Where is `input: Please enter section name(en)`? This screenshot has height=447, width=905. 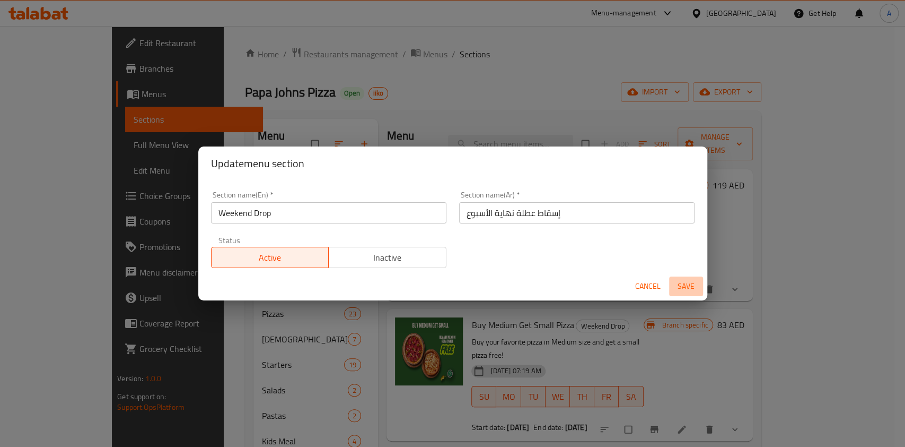 input: Please enter section name(en) is located at coordinates (329, 213).